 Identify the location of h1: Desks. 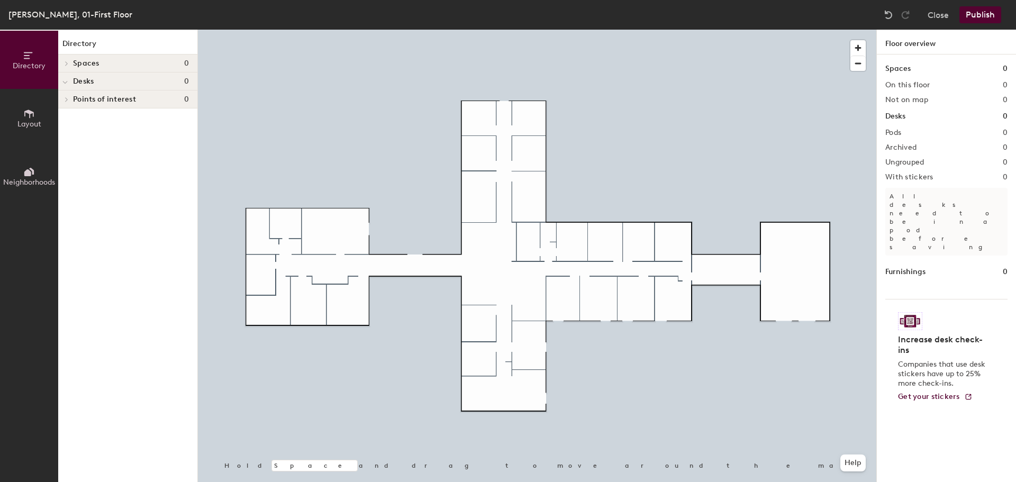
(895, 116).